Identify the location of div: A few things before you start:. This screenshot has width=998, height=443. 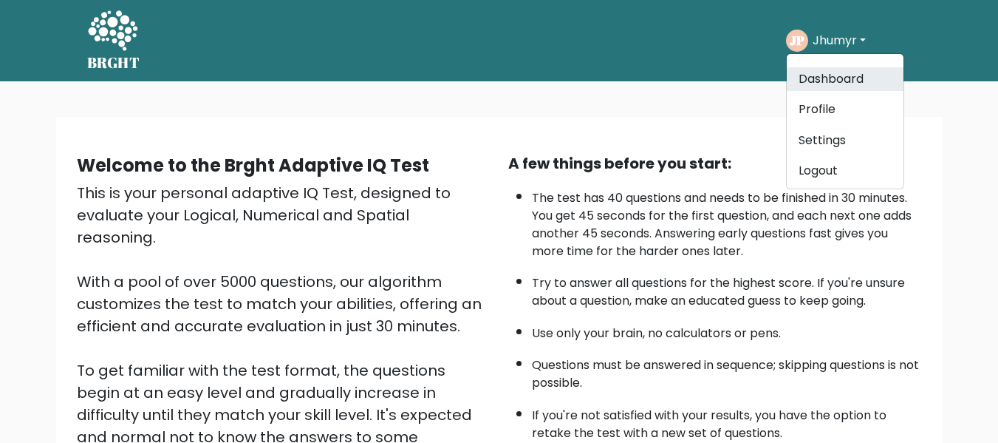
(715, 163).